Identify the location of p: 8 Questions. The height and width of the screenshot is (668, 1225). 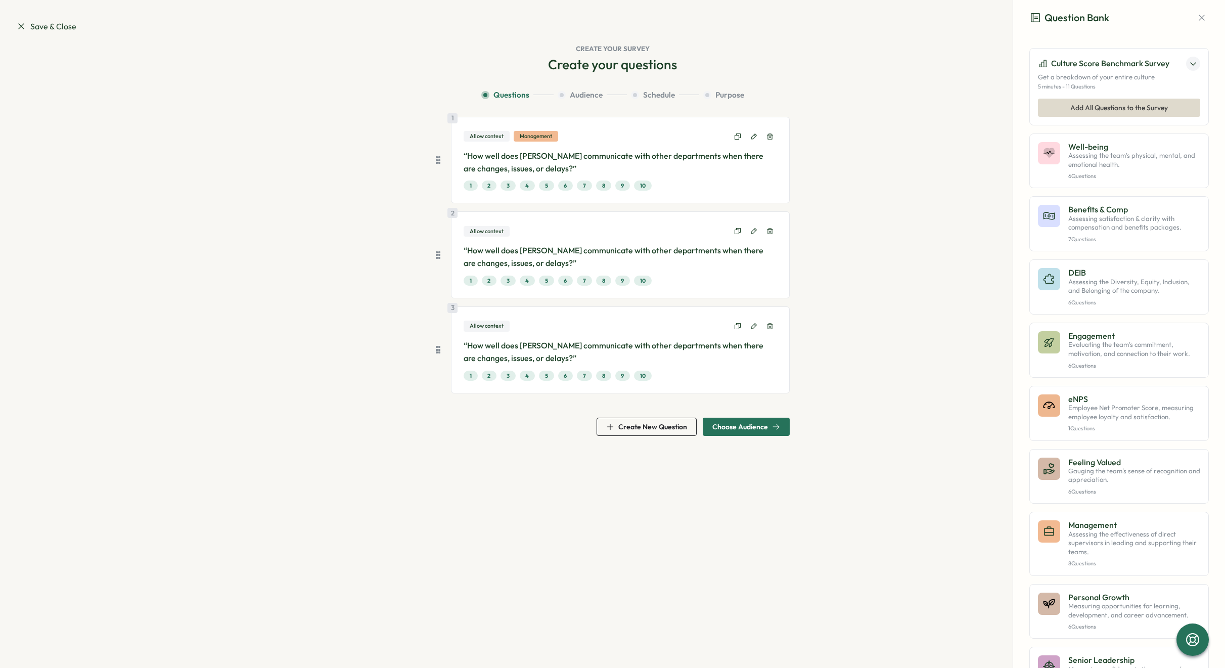
(1134, 563).